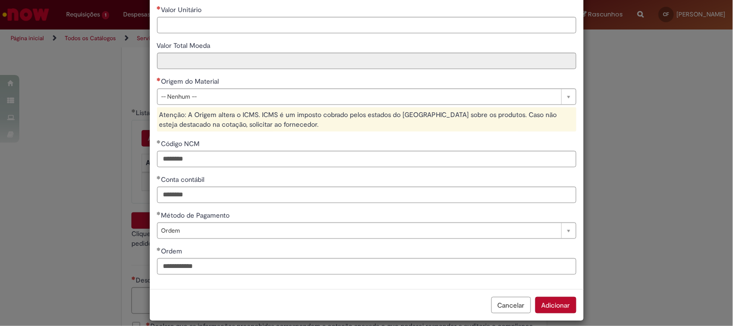 The height and width of the screenshot is (326, 733). Describe the element at coordinates (367, 195) in the screenshot. I see `input: Conta contábil` at that location.